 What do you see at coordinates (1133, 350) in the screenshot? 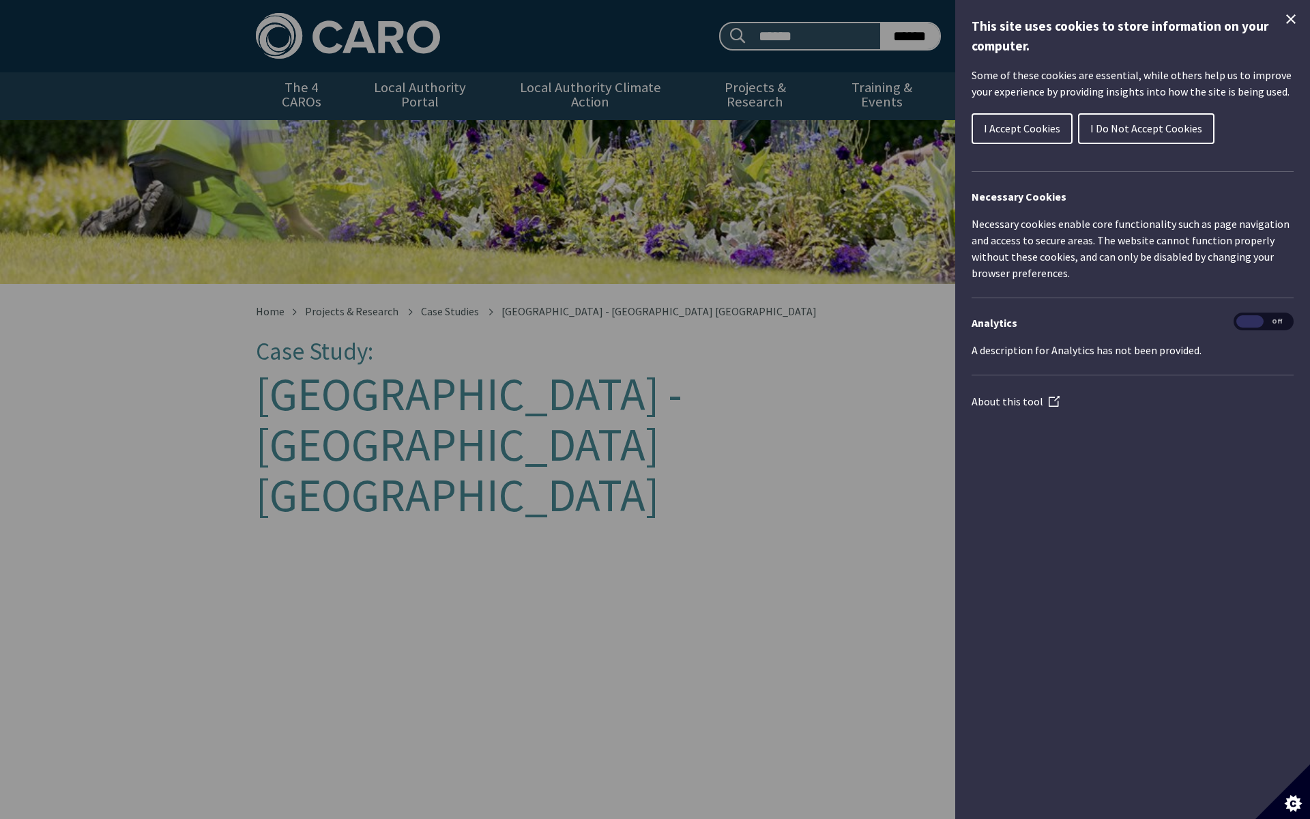
I see `p: A description for Analytics has not been provided.` at bounding box center [1133, 350].